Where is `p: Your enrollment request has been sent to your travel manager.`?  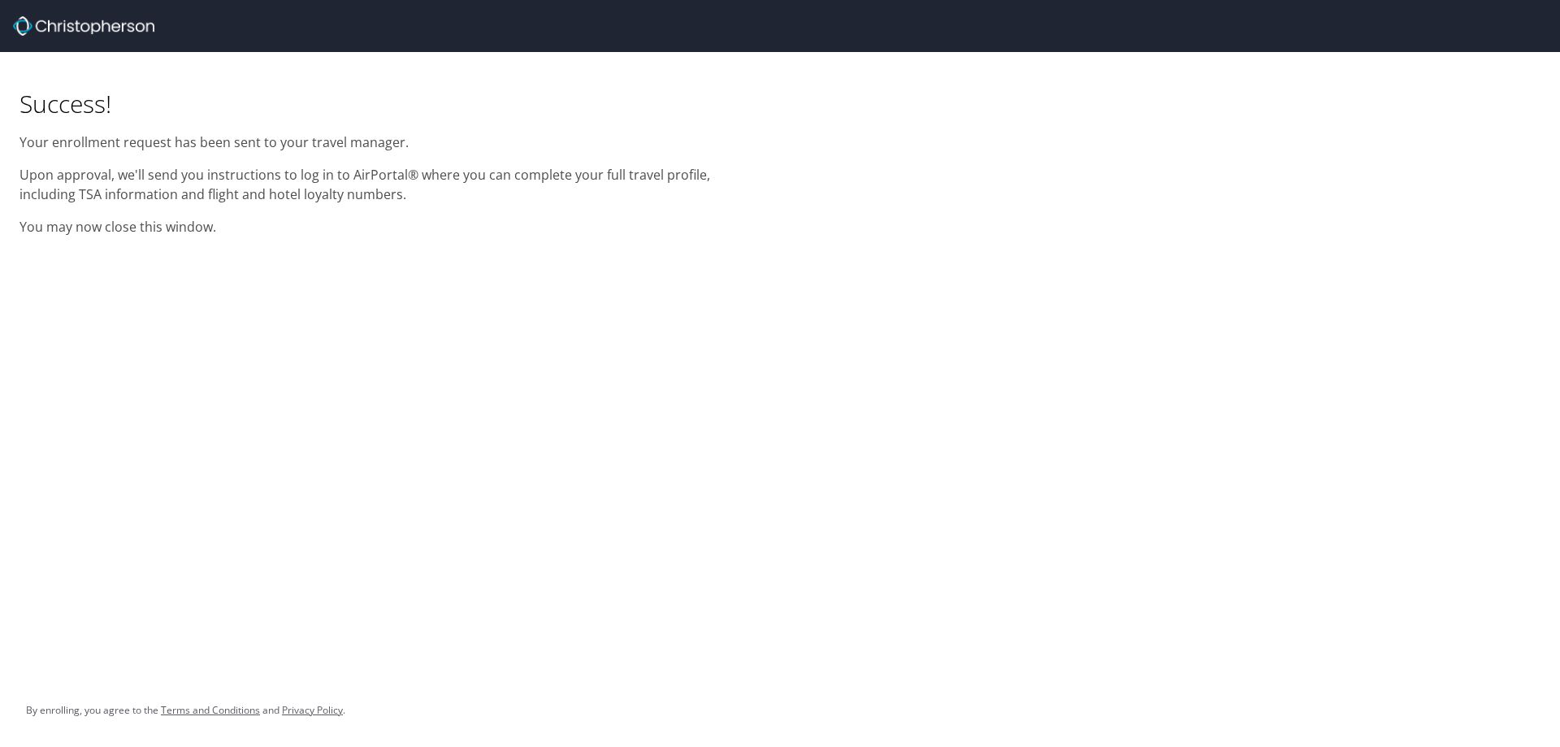
p: Your enrollment request has been sent to your travel manager. is located at coordinates (390, 142).